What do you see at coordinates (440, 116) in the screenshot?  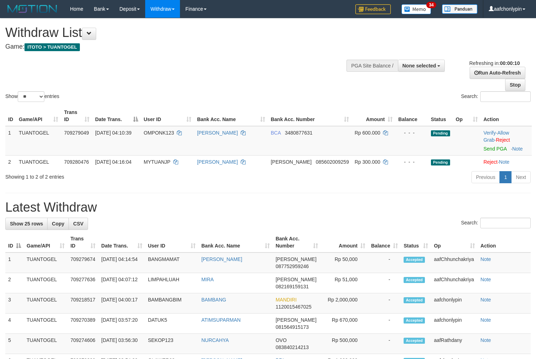 I see `th: Status` at bounding box center [440, 116].